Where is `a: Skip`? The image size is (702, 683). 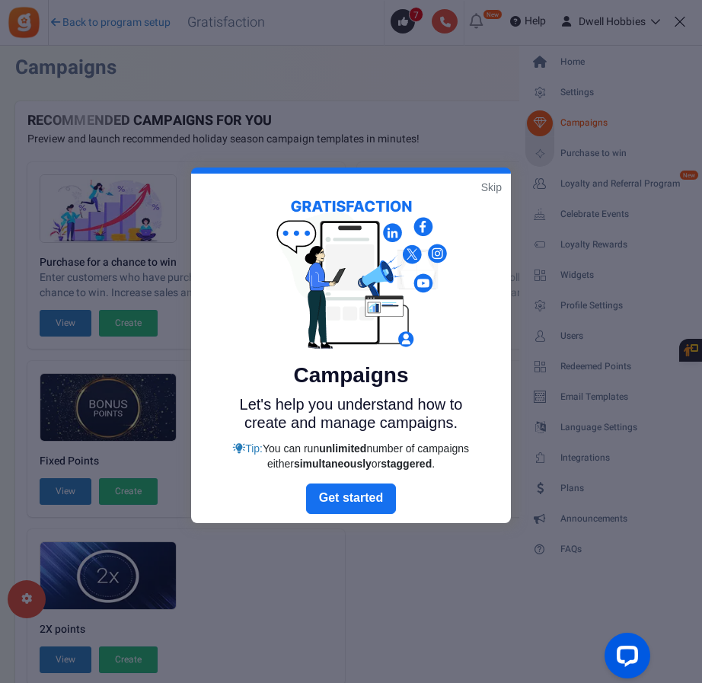 a: Skip is located at coordinates (491, 187).